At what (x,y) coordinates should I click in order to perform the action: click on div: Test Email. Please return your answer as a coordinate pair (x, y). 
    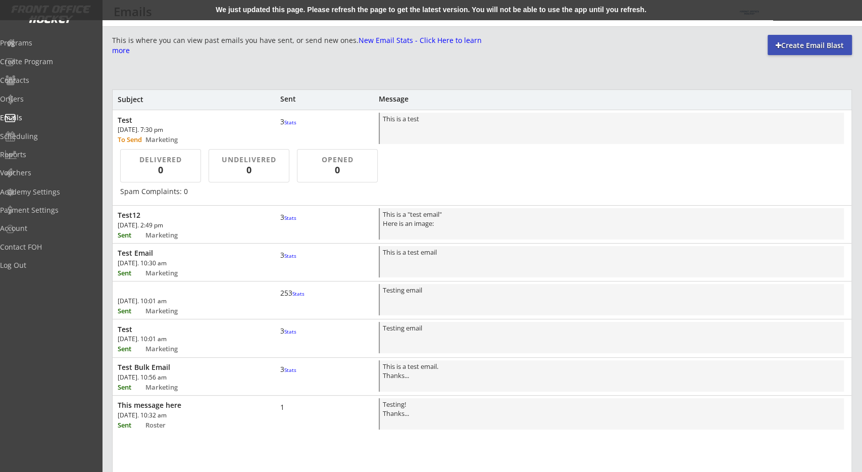
    Looking at the image, I should click on (186, 253).